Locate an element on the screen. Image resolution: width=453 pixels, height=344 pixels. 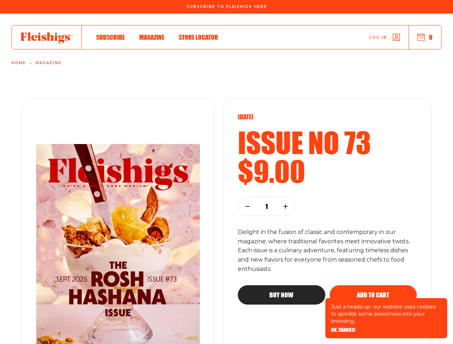
h2: $9.00 is located at coordinates (327, 171).